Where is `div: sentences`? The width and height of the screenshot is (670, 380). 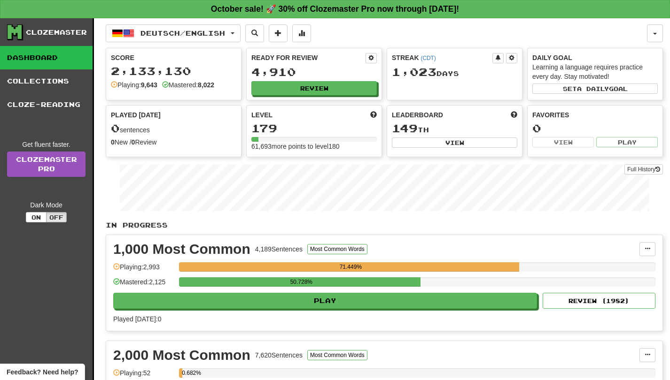
div: sentences is located at coordinates (173, 129).